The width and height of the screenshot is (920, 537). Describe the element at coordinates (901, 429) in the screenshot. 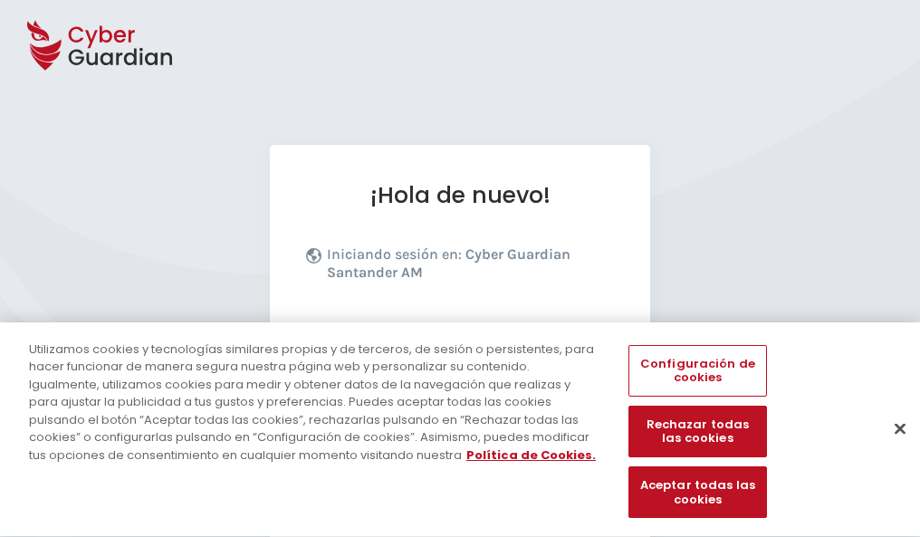

I see `button: Cerrar` at that location.